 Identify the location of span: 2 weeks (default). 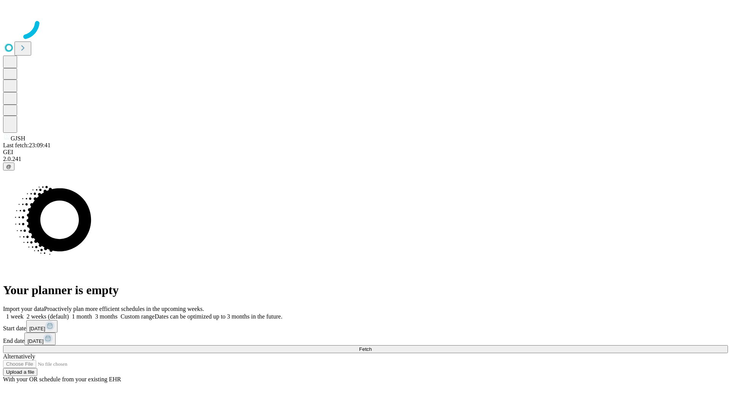
(48, 316).